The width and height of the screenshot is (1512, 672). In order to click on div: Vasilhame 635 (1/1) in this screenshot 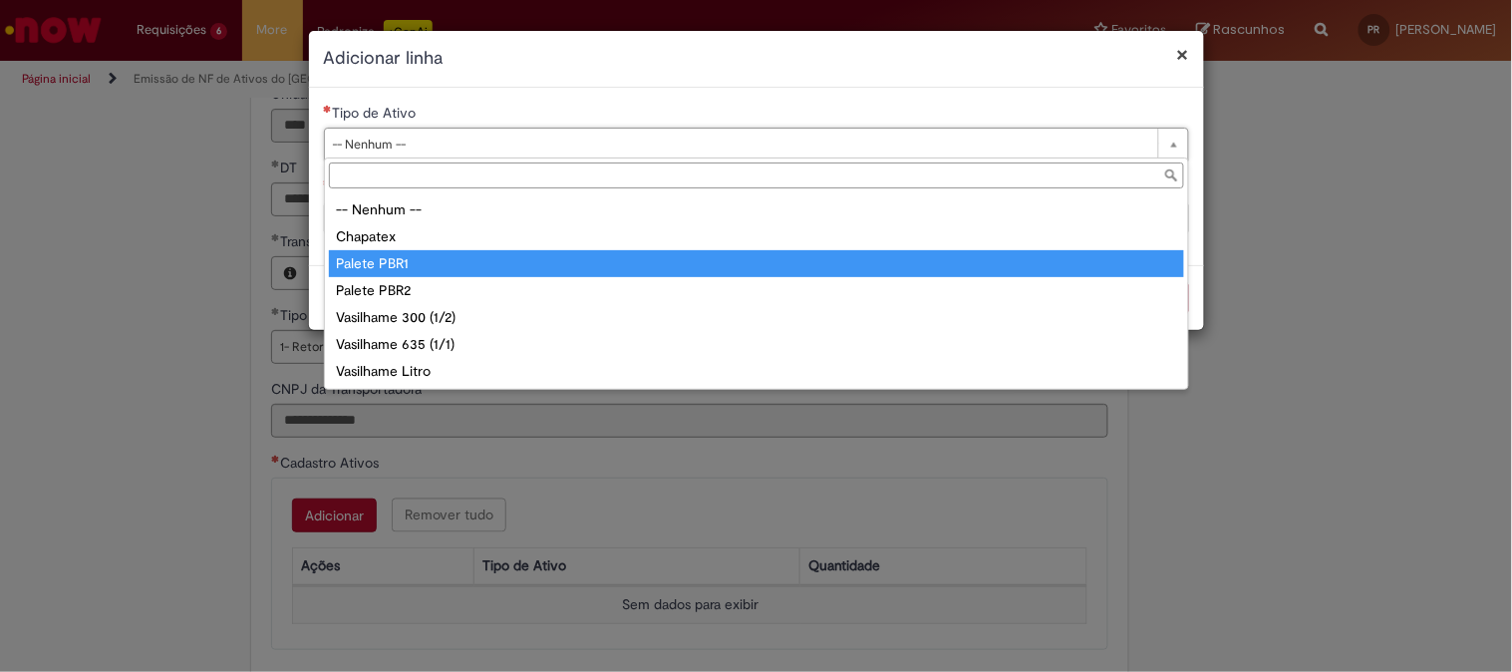, I will do `click(757, 344)`.